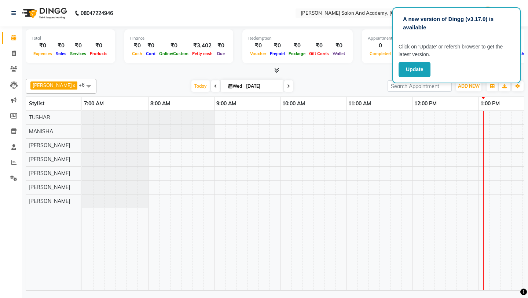 This screenshot has height=298, width=528. Describe the element at coordinates (137, 54) in the screenshot. I see `span: Cash` at that location.